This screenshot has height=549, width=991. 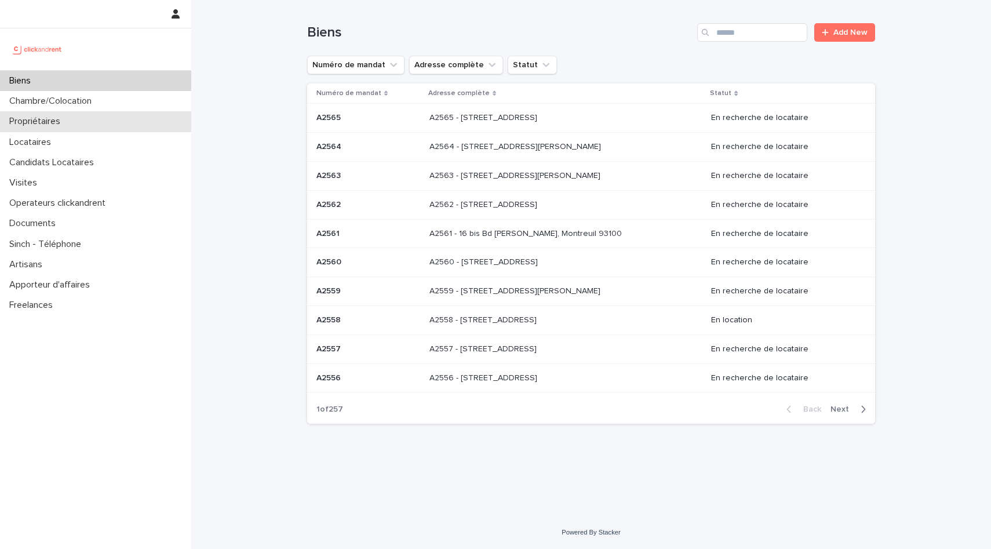 I want to click on p: Chambre/Colocation, so click(x=53, y=101).